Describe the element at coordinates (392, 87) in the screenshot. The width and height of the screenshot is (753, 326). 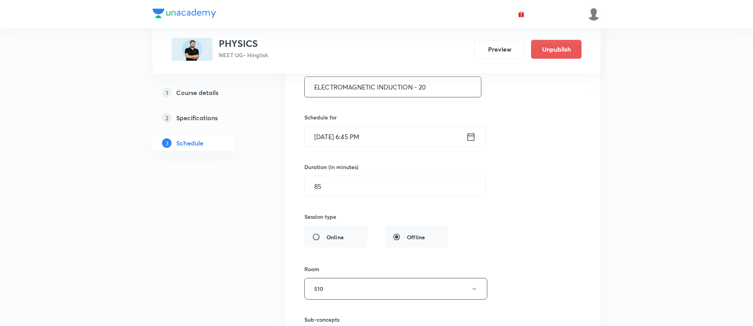
I see `input: A great title is short, clear and descriptive` at that location.